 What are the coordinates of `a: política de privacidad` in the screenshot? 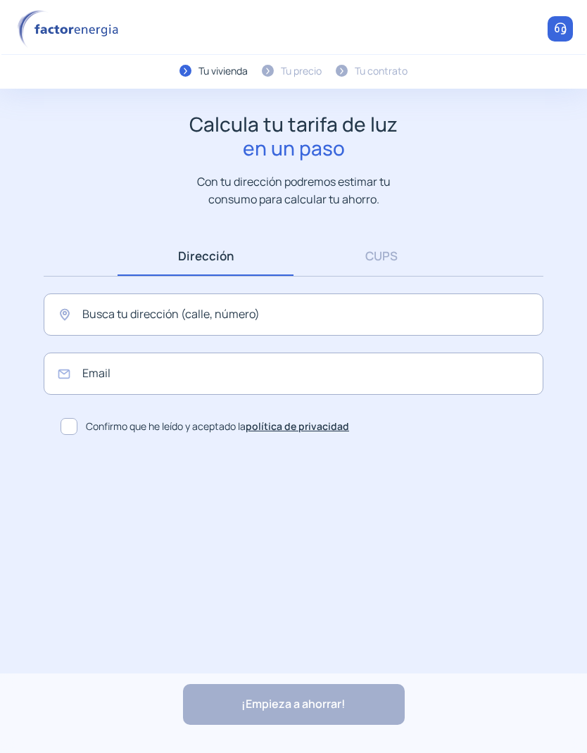 It's located at (297, 426).